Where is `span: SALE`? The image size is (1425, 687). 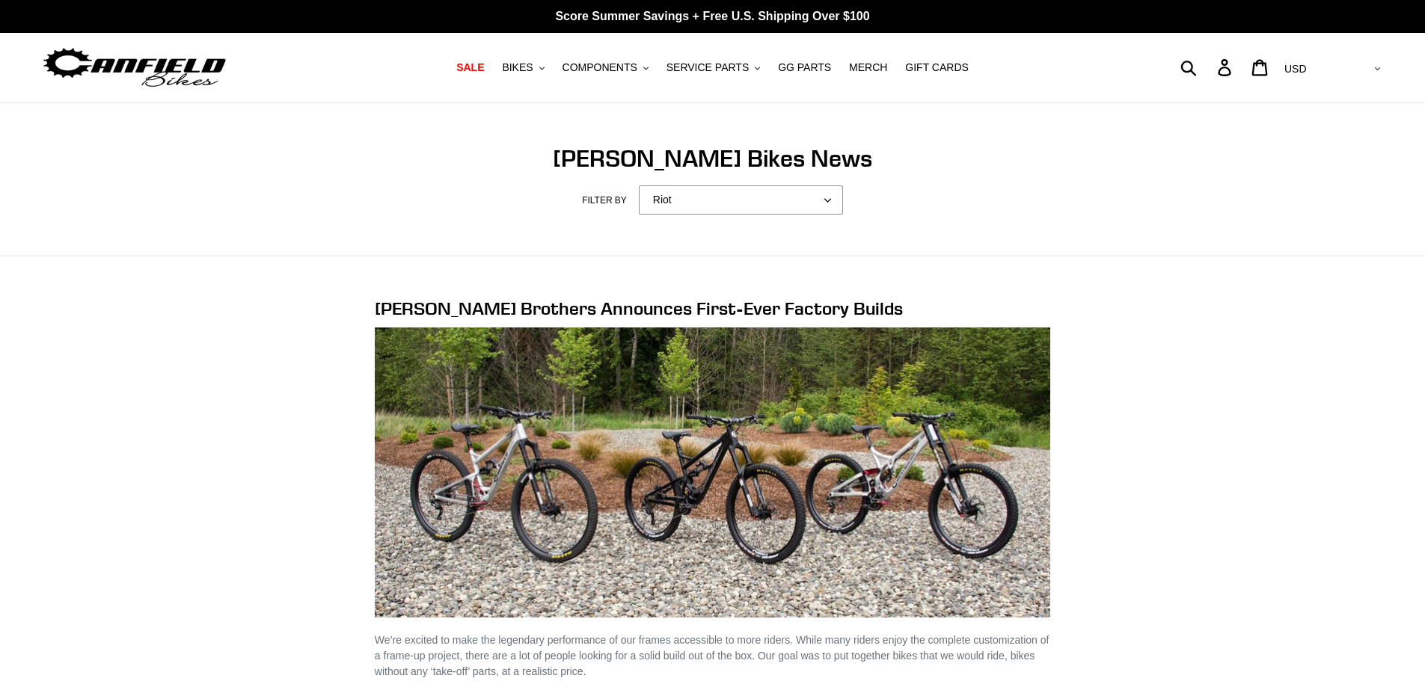
span: SALE is located at coordinates (470, 67).